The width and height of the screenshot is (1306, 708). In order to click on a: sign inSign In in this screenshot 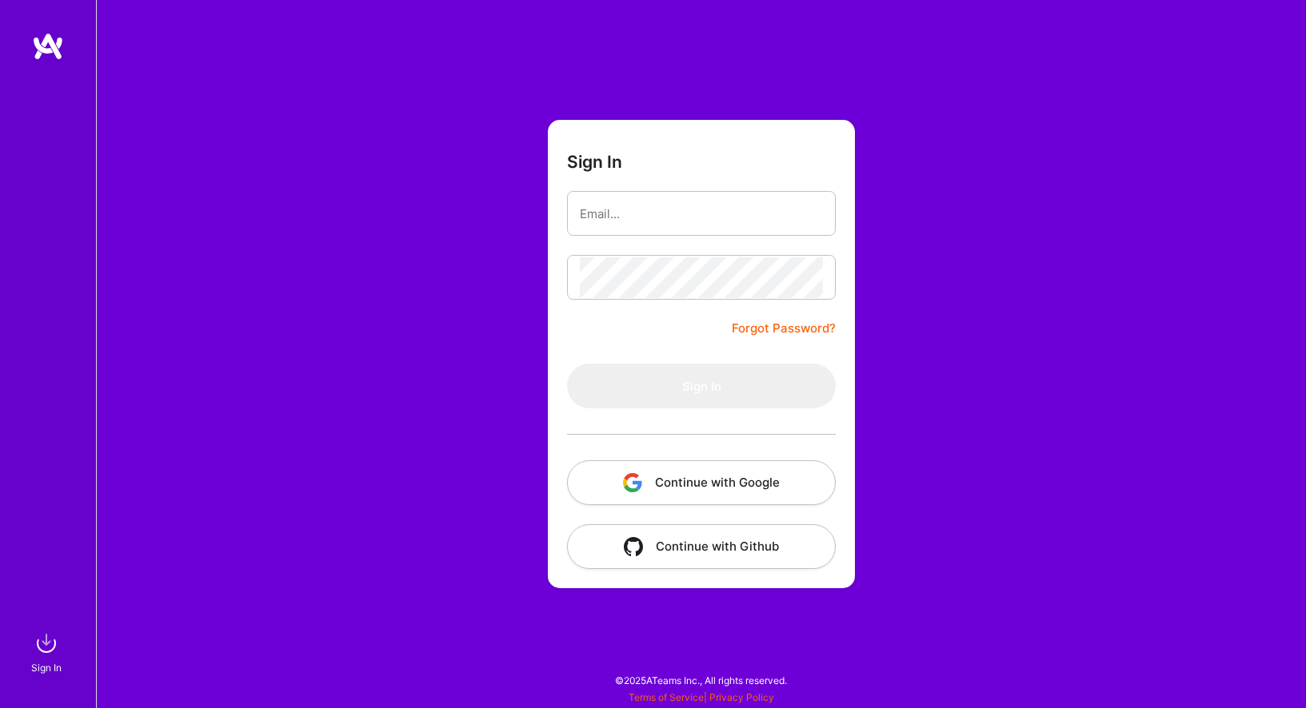, I will do `click(48, 652)`.